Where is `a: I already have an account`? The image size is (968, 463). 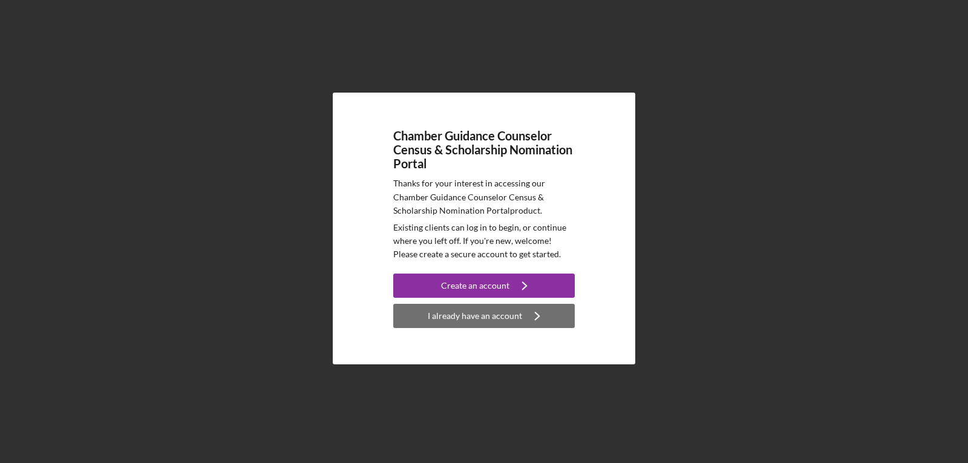
a: I already have an account is located at coordinates (484, 316).